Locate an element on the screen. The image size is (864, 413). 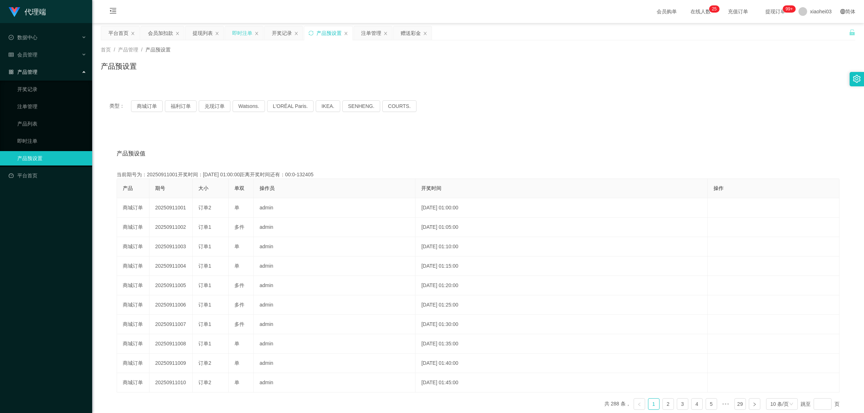
a: 代理端 is located at coordinates (27, 12).